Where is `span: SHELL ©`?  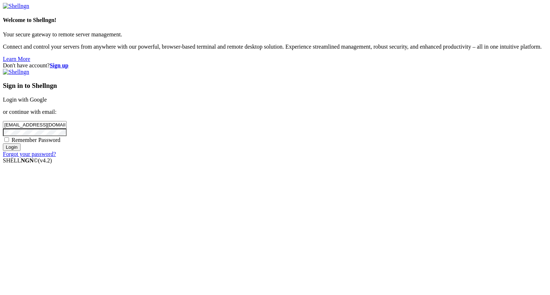 span: SHELL © is located at coordinates (27, 160).